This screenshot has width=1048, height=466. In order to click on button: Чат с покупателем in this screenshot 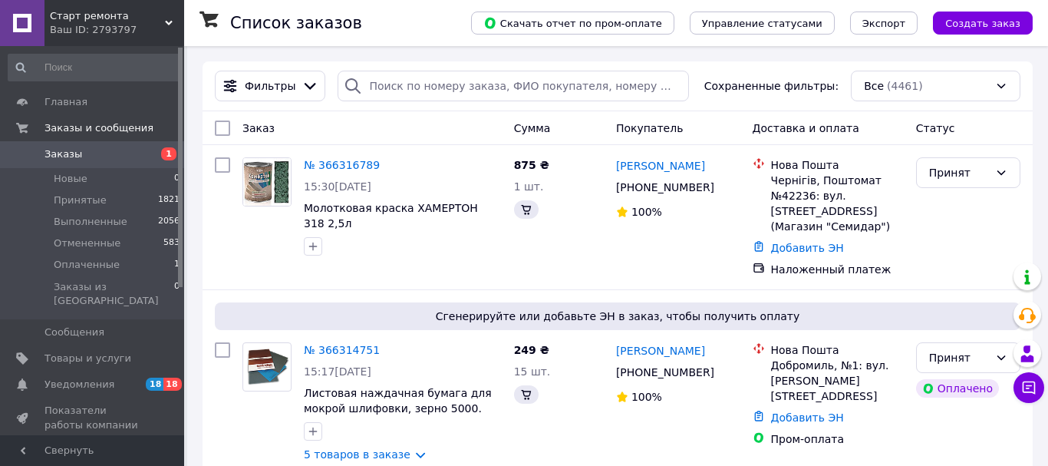, I will do `click(1029, 388)`.